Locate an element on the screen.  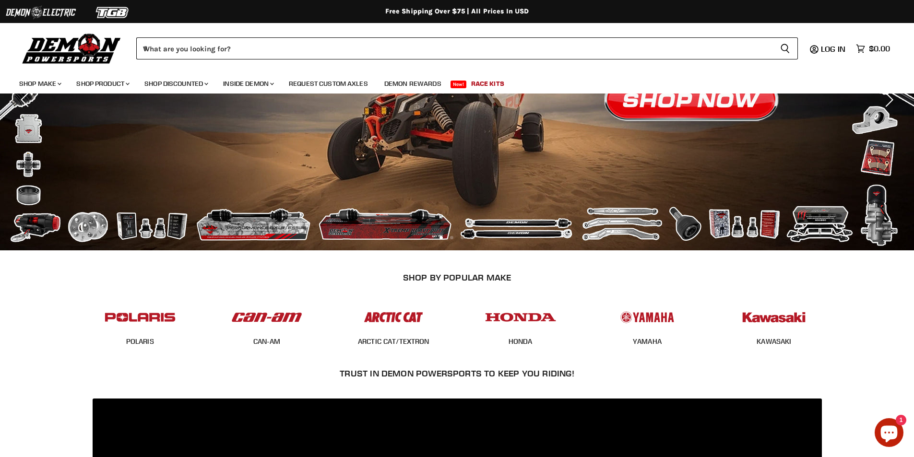
img: Demon Powersports is located at coordinates (71, 48).